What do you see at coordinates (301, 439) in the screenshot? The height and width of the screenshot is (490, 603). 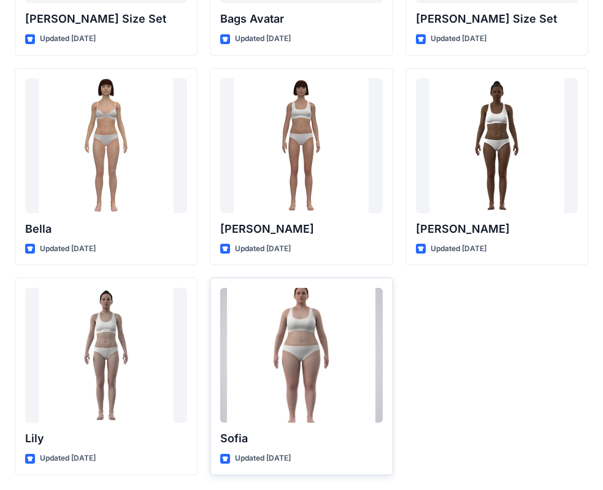 I see `p: Sofia` at bounding box center [301, 439].